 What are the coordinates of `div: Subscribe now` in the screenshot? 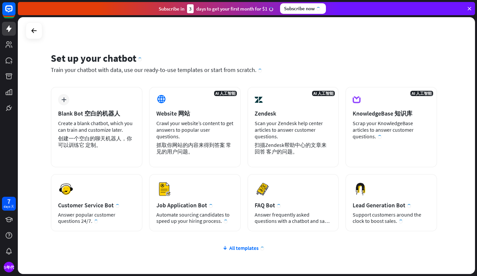 It's located at (303, 9).